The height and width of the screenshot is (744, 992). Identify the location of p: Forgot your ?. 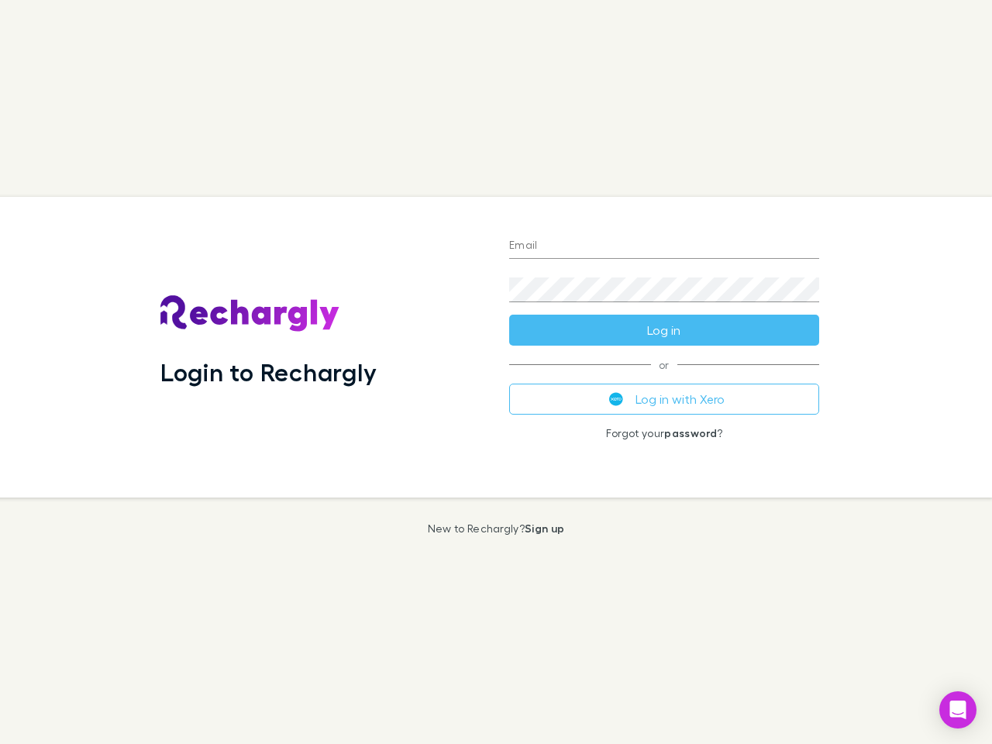
(664, 433).